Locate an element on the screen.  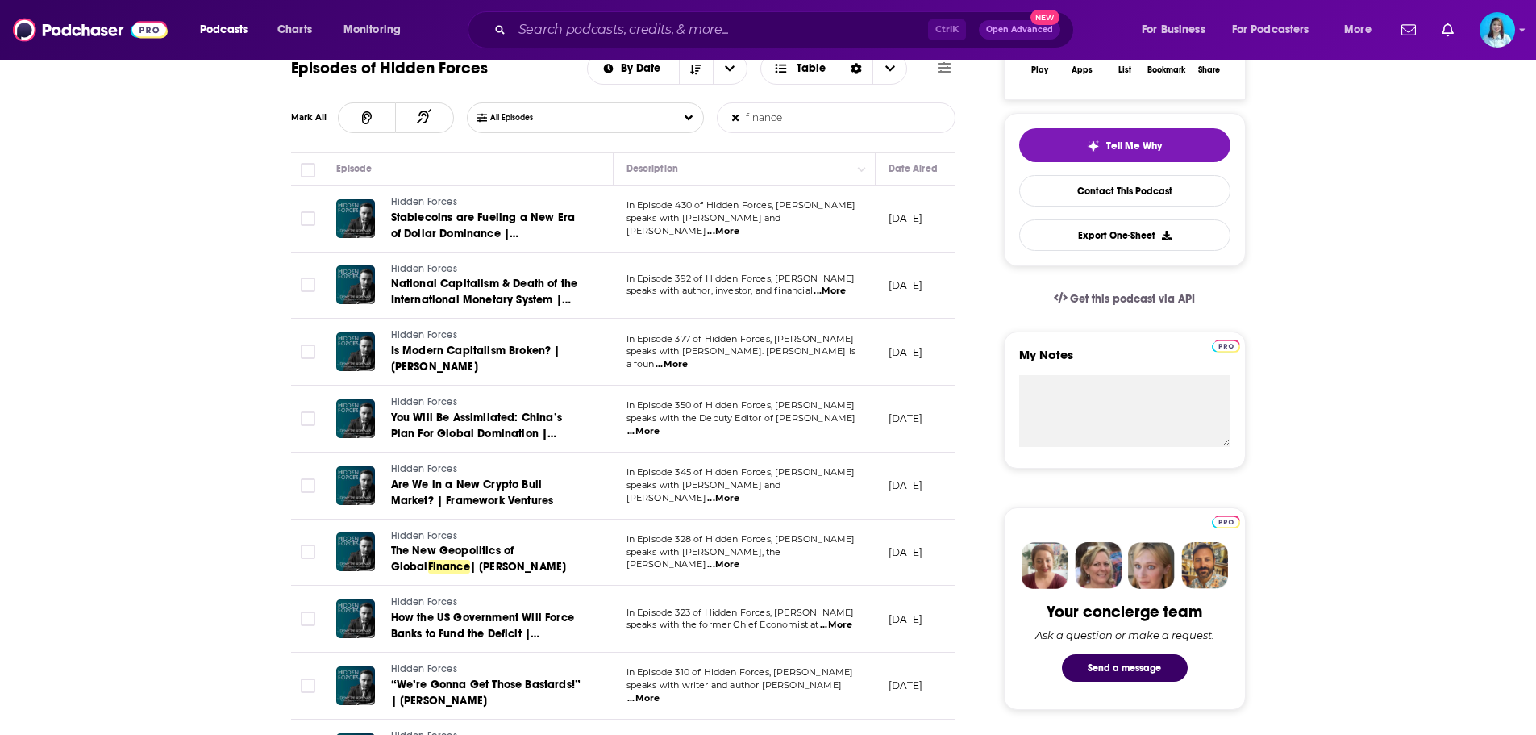
button: tell me why sparkleTell Me Why is located at coordinates (1125, 145).